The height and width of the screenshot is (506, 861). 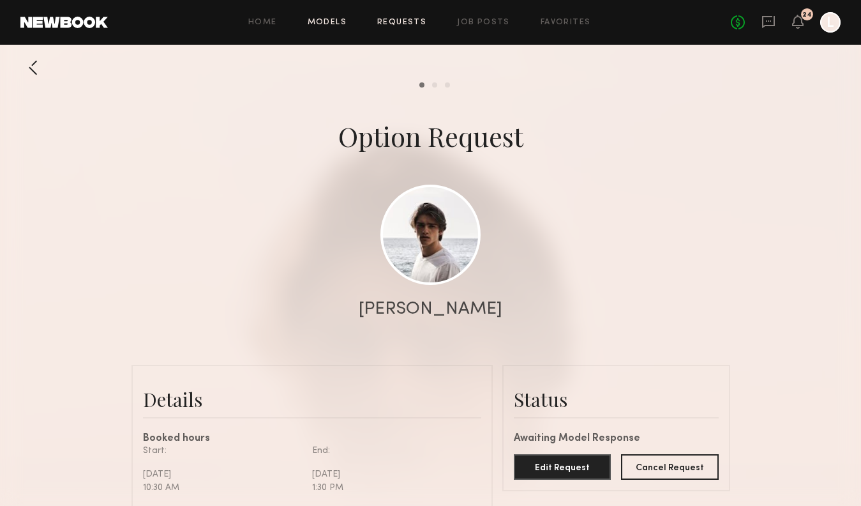 What do you see at coordinates (566, 22) in the screenshot?
I see `a: Favorites` at bounding box center [566, 22].